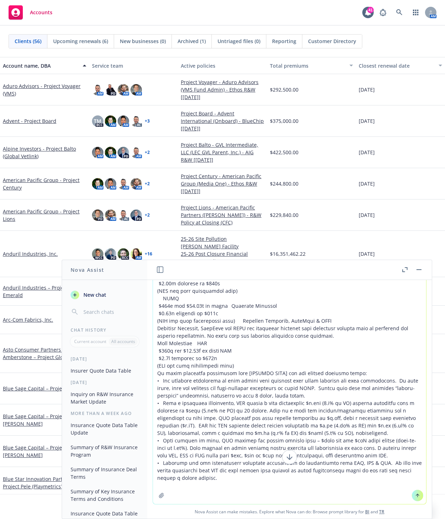 Image resolution: width=445 pixels, height=519 pixels. I want to click on button: Service team, so click(134, 66).